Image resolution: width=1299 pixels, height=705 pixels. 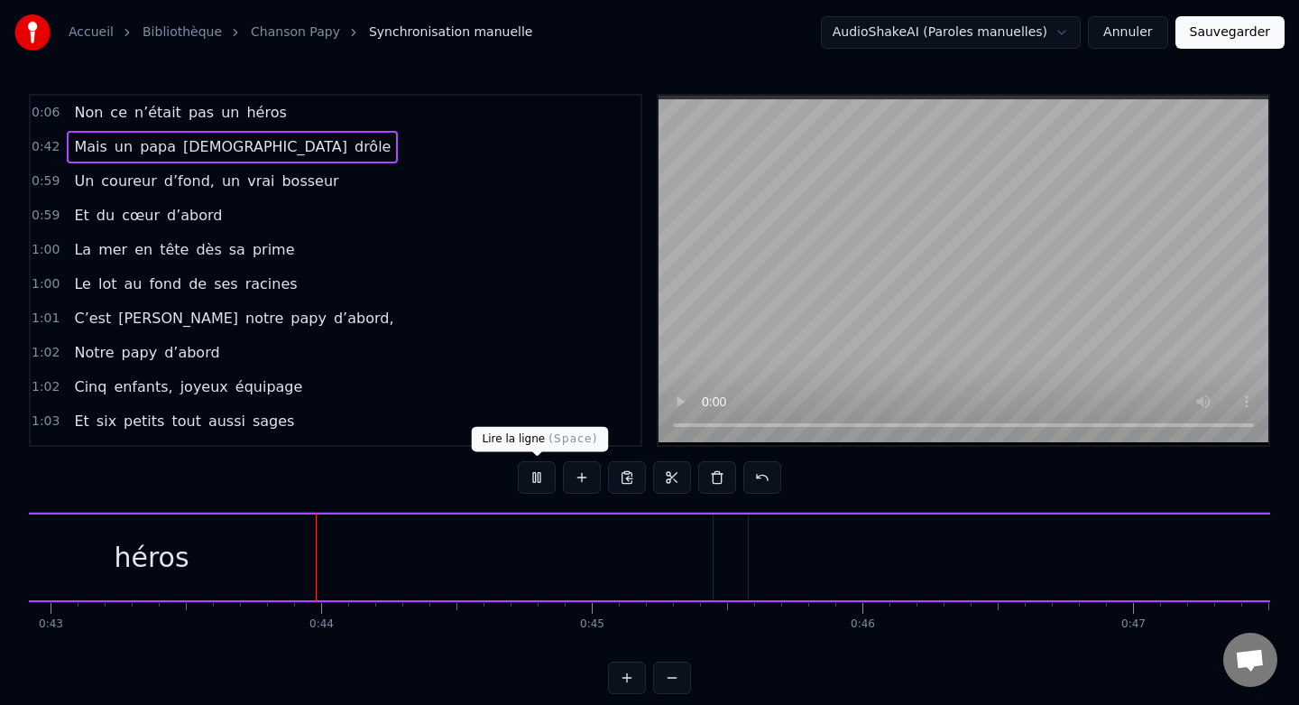 I want to click on button: Annuler, so click(x=1128, y=32).